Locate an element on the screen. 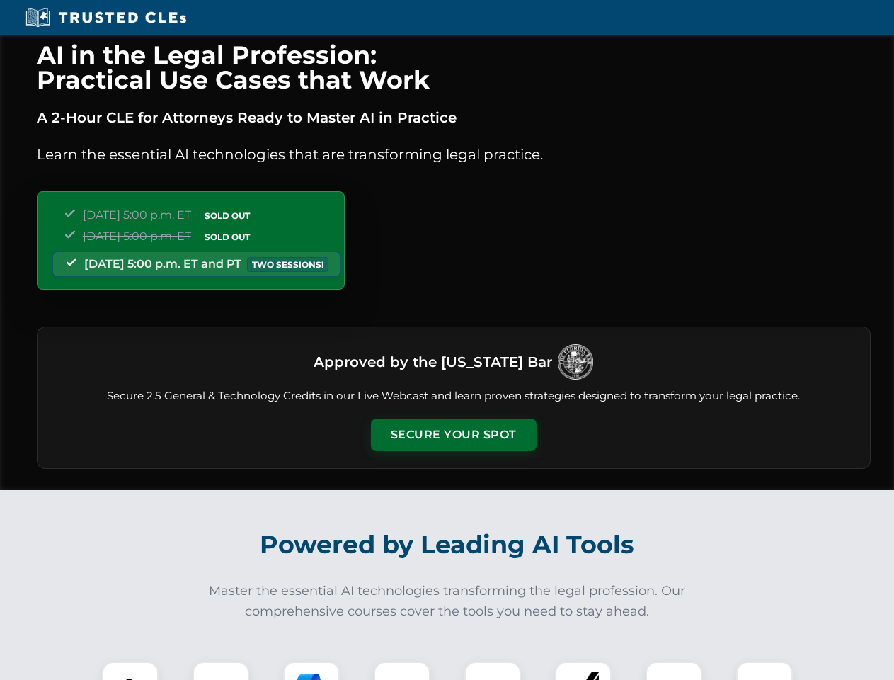 This screenshot has height=680, width=894. p: Learn the essential AI technologies that are transforming legal practice. is located at coordinates (454, 154).